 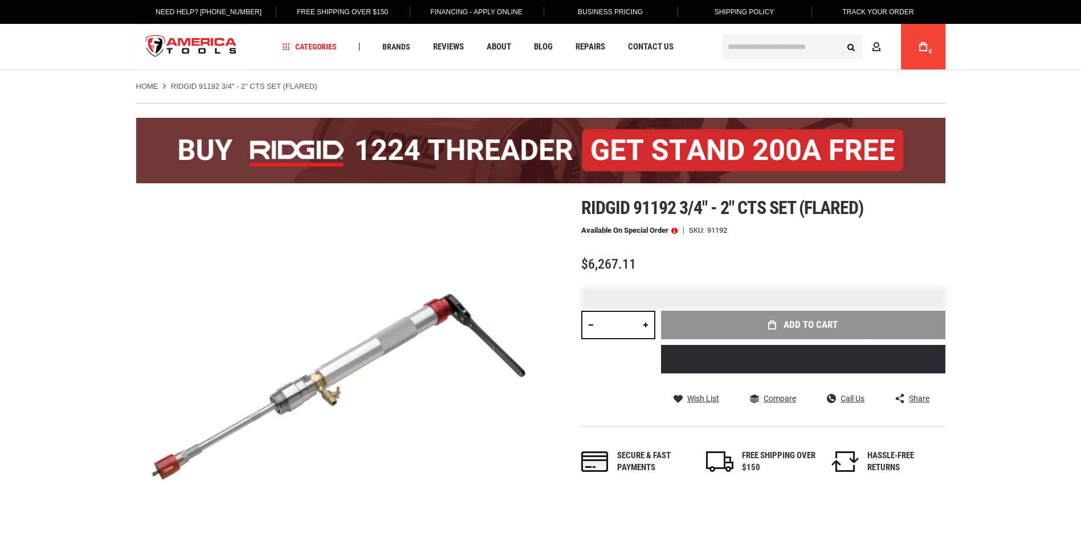 What do you see at coordinates (845, 462) in the screenshot?
I see `img: returns` at bounding box center [845, 462].